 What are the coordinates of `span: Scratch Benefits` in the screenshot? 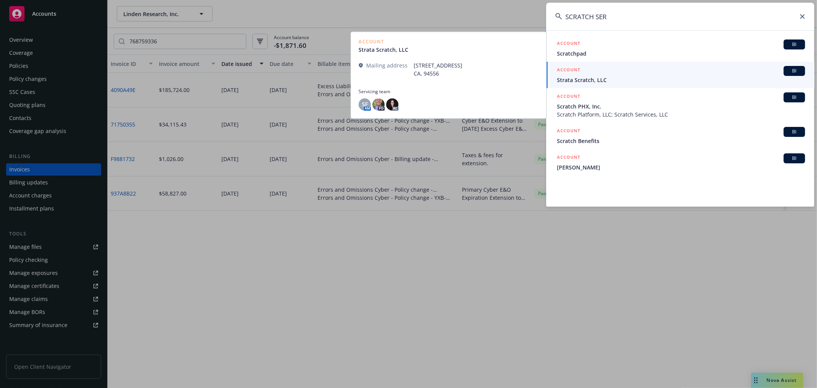 It's located at (681, 141).